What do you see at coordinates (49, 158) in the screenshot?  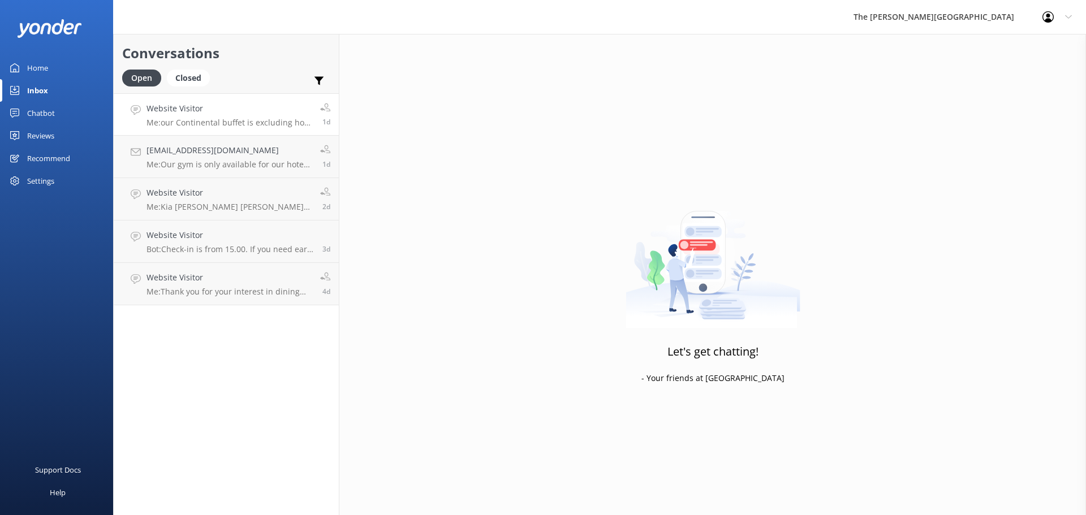 I see `div: Recommend` at bounding box center [49, 158].